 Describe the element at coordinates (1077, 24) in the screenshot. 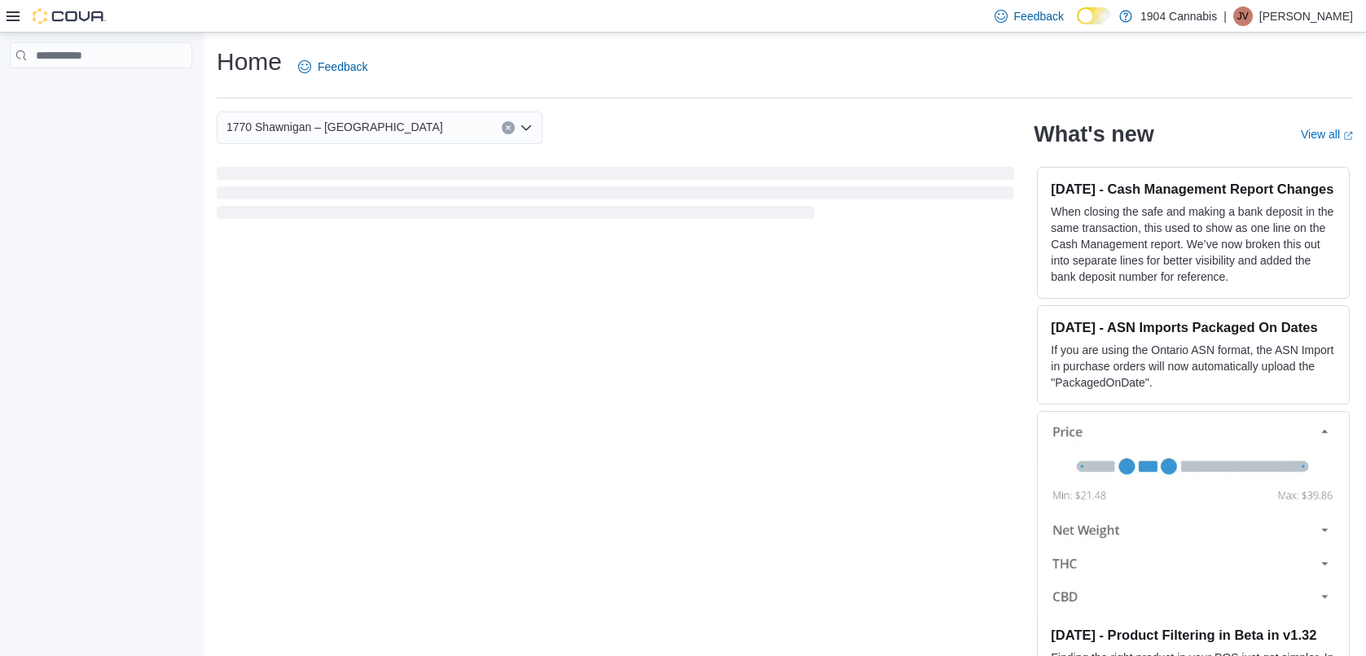

I see `span: Dark Mode` at that location.